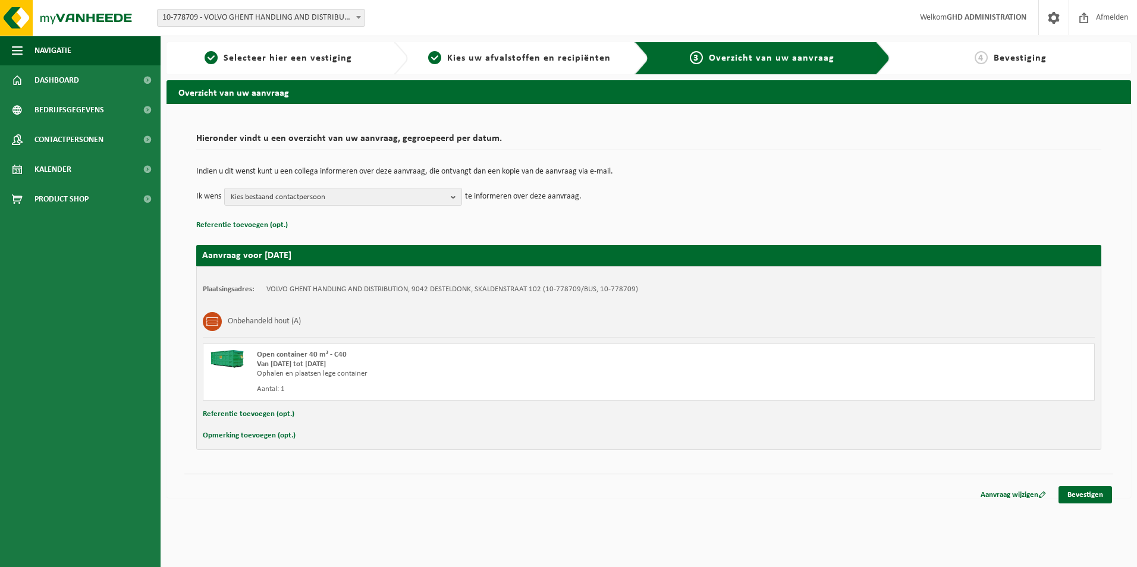 The height and width of the screenshot is (567, 1137). I want to click on p: te informeren over deze aanvraag., so click(523, 197).